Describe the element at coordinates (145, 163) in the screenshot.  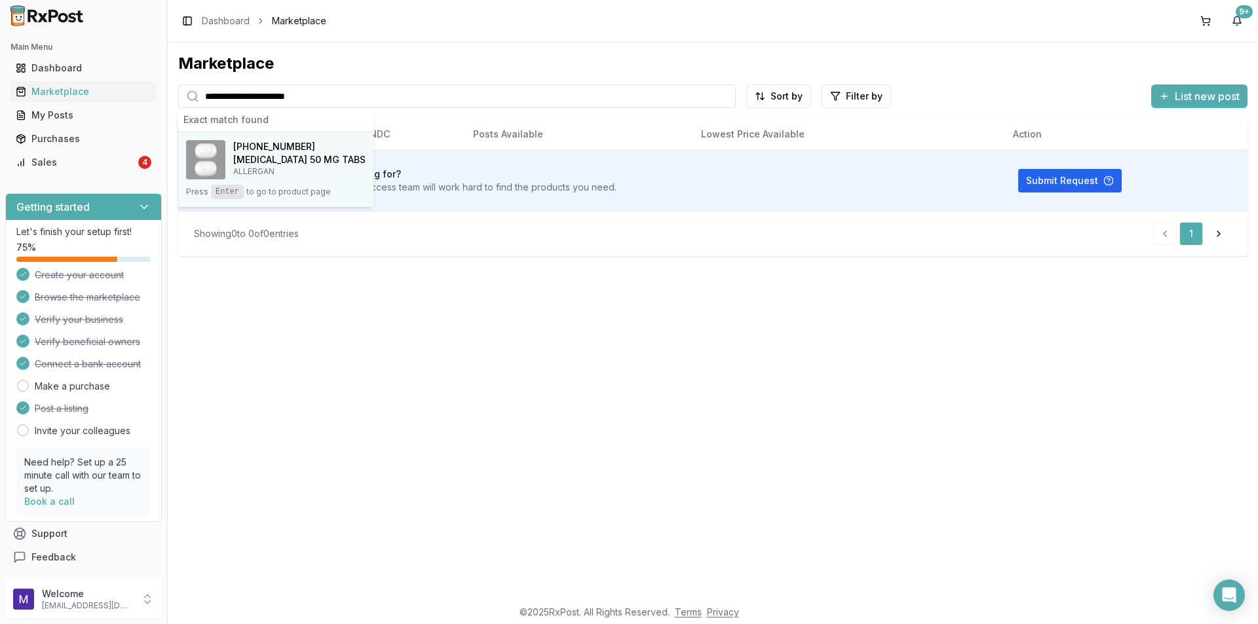
I see `div: 4` at that location.